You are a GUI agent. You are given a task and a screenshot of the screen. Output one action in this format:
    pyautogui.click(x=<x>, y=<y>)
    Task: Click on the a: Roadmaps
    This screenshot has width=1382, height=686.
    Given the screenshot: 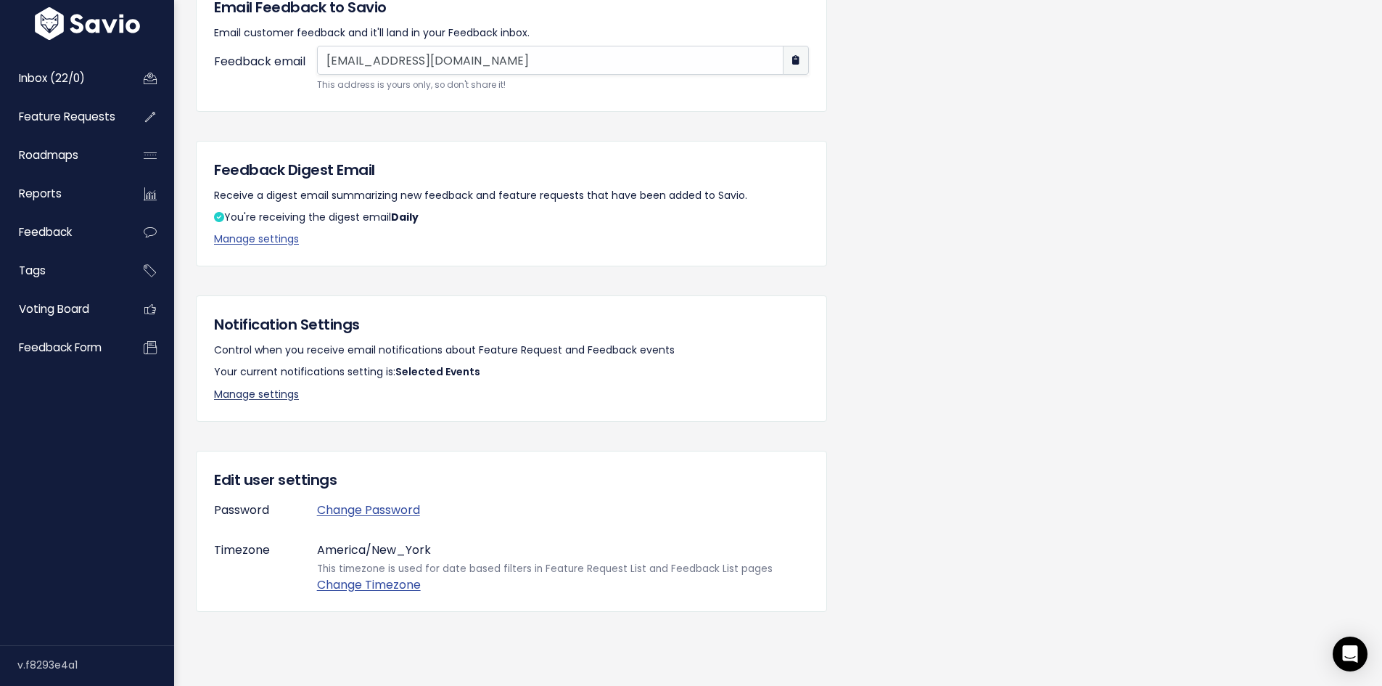 What is the action you would take?
    pyautogui.click(x=62, y=155)
    